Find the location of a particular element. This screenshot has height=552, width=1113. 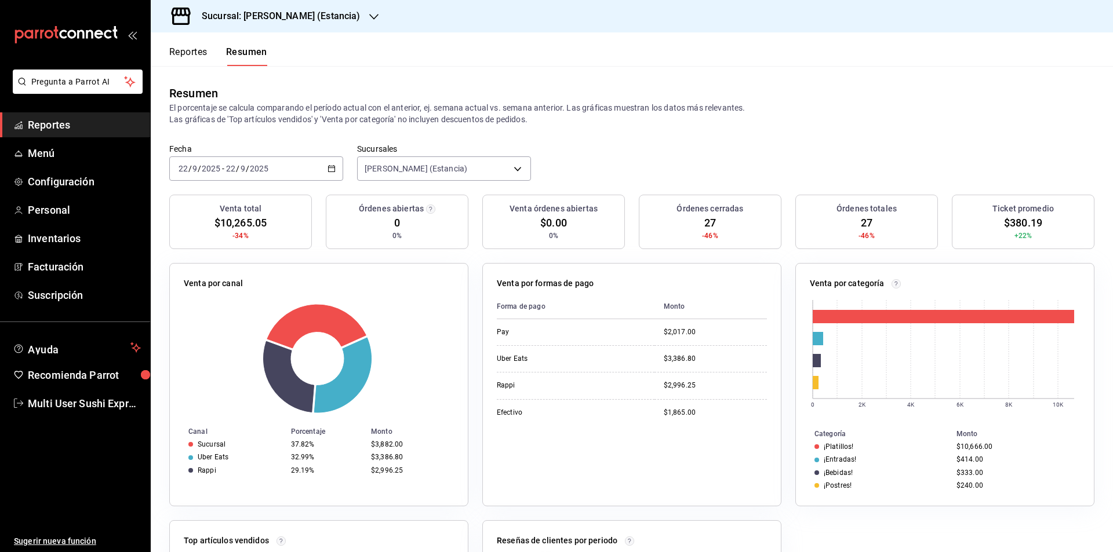

span: -34% is located at coordinates (241, 236).